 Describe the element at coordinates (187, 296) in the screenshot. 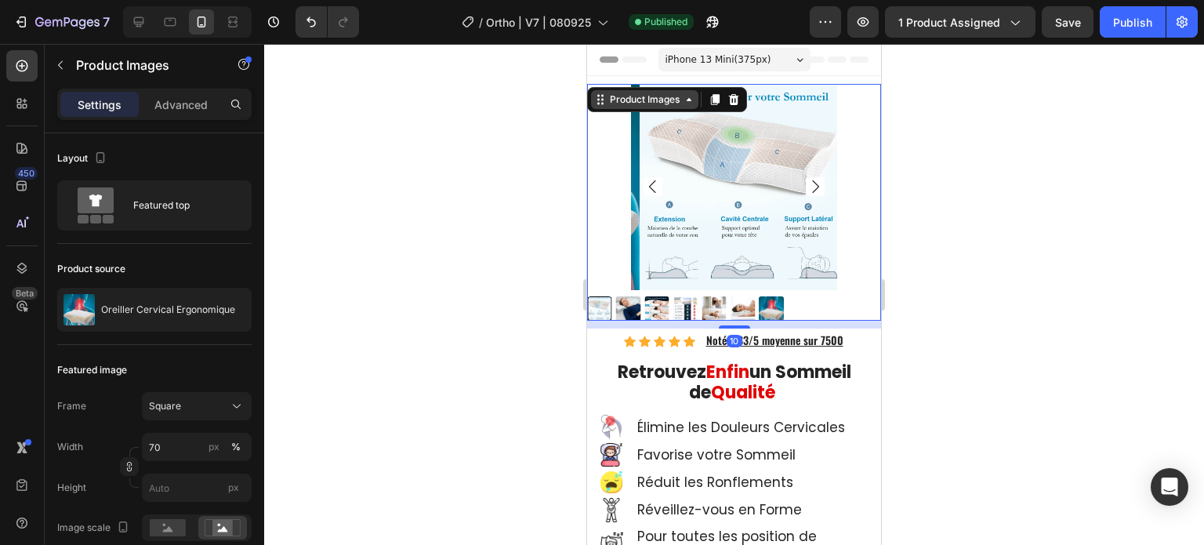

I see `u: Noté 4,83/5 moyenne sur 7500` at that location.